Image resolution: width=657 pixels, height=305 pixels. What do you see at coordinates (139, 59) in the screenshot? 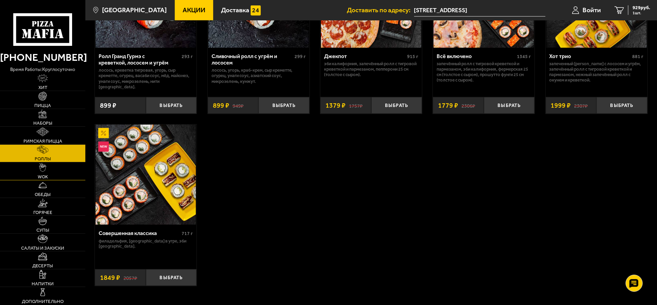
I see `div: Ролл Гранд Гурмэ с креветкой, лососем и угрём` at bounding box center [139, 59].